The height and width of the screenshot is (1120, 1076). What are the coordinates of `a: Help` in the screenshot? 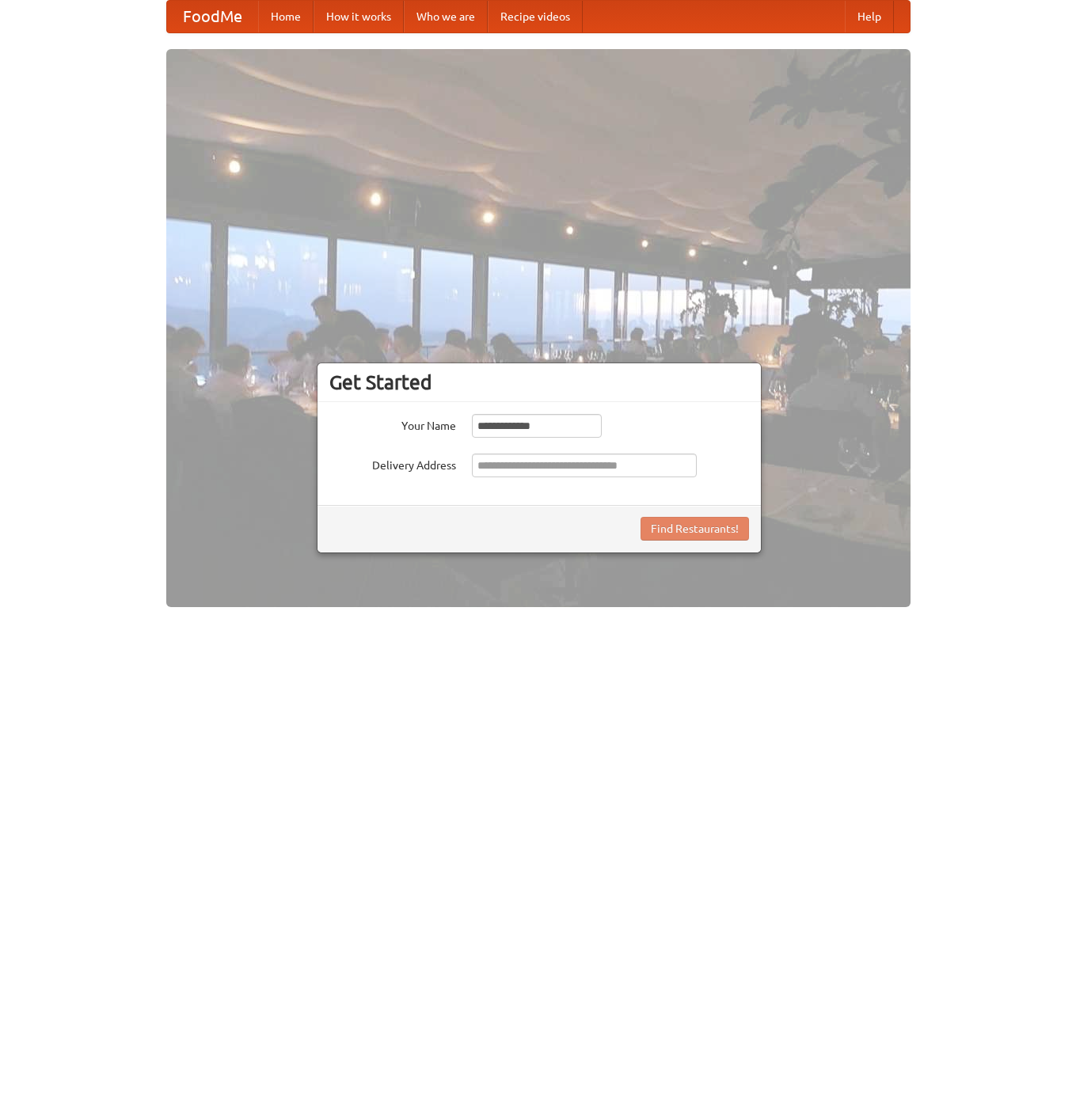 It's located at (869, 17).